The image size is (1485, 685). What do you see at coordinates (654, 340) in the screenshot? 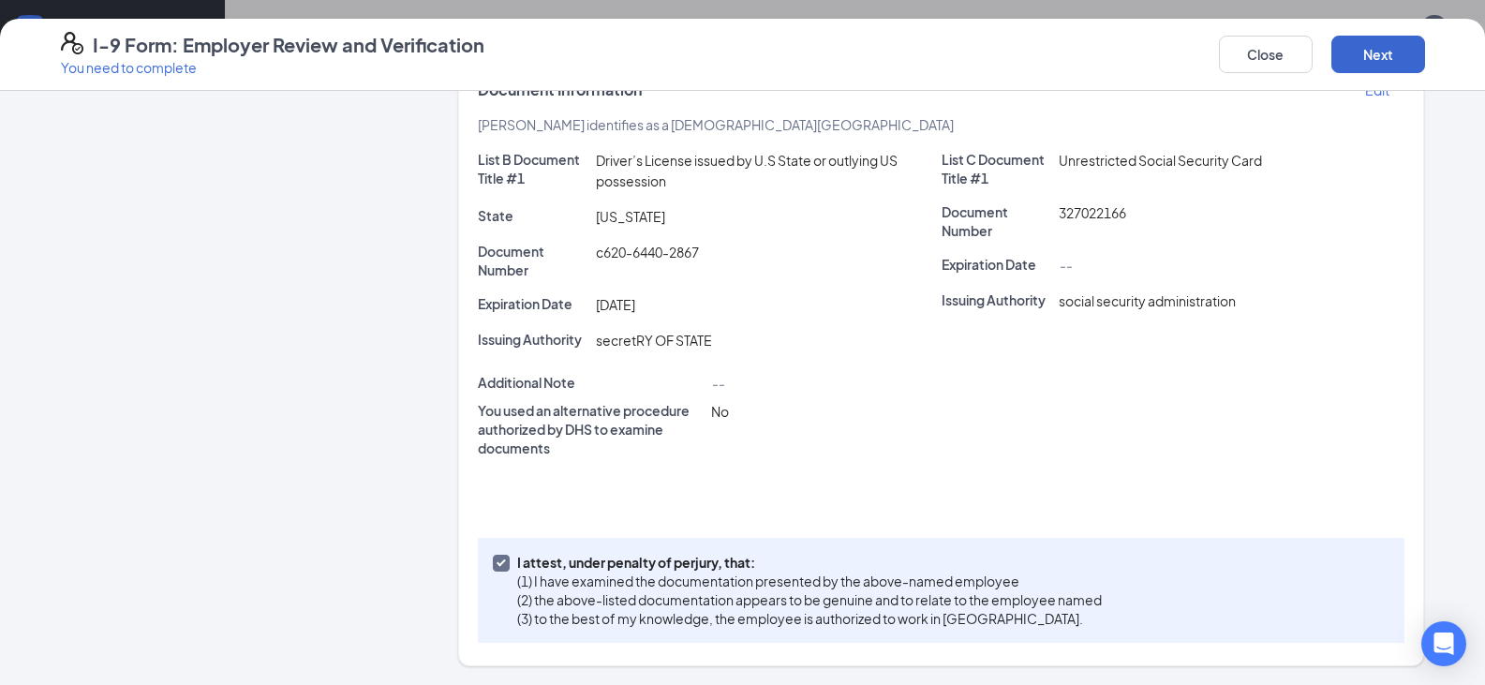
I see `span: secretRY OF STATE` at bounding box center [654, 340].